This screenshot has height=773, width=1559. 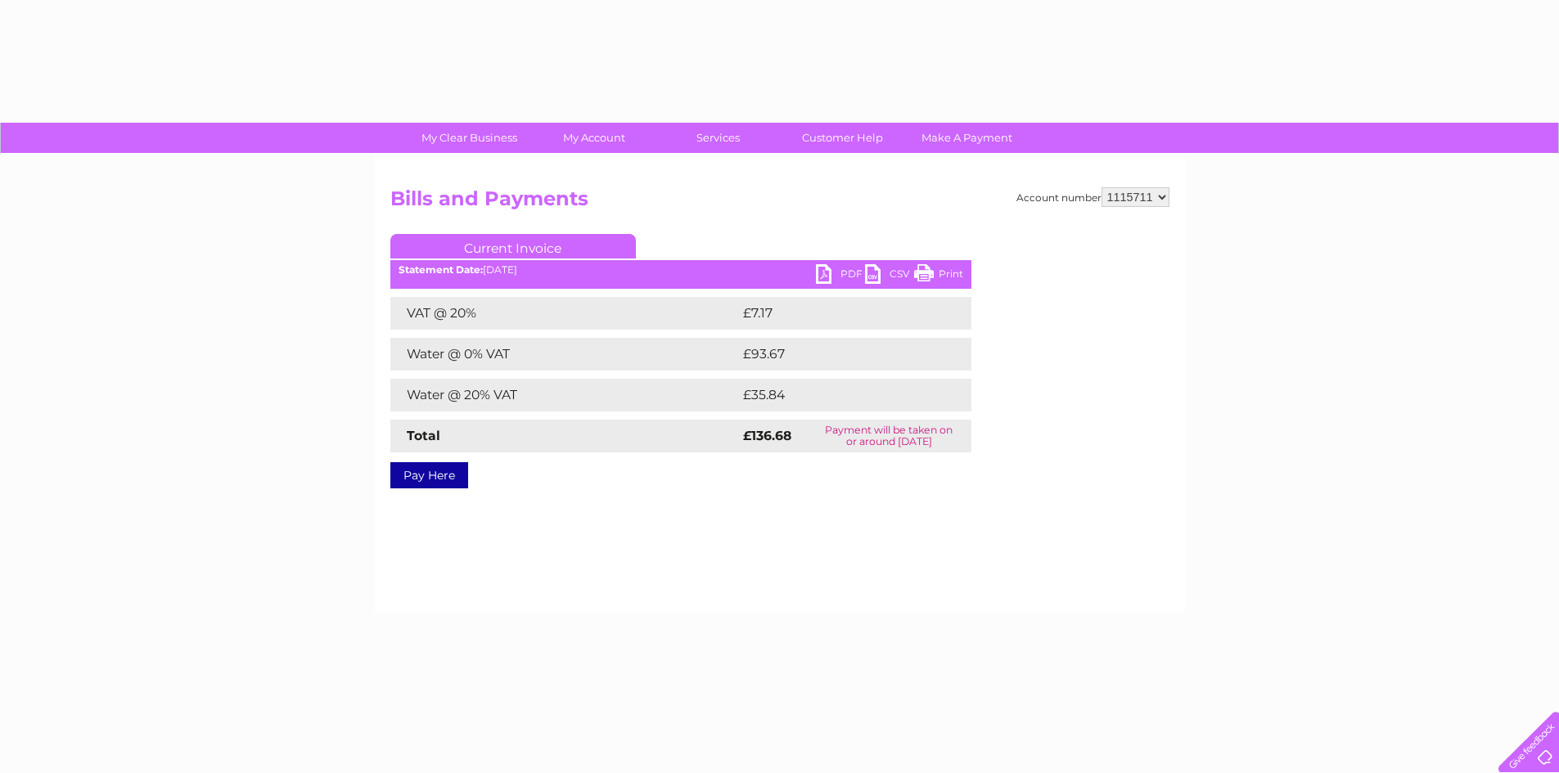 What do you see at coordinates (469, 138) in the screenshot?
I see `a: My Clear Business` at bounding box center [469, 138].